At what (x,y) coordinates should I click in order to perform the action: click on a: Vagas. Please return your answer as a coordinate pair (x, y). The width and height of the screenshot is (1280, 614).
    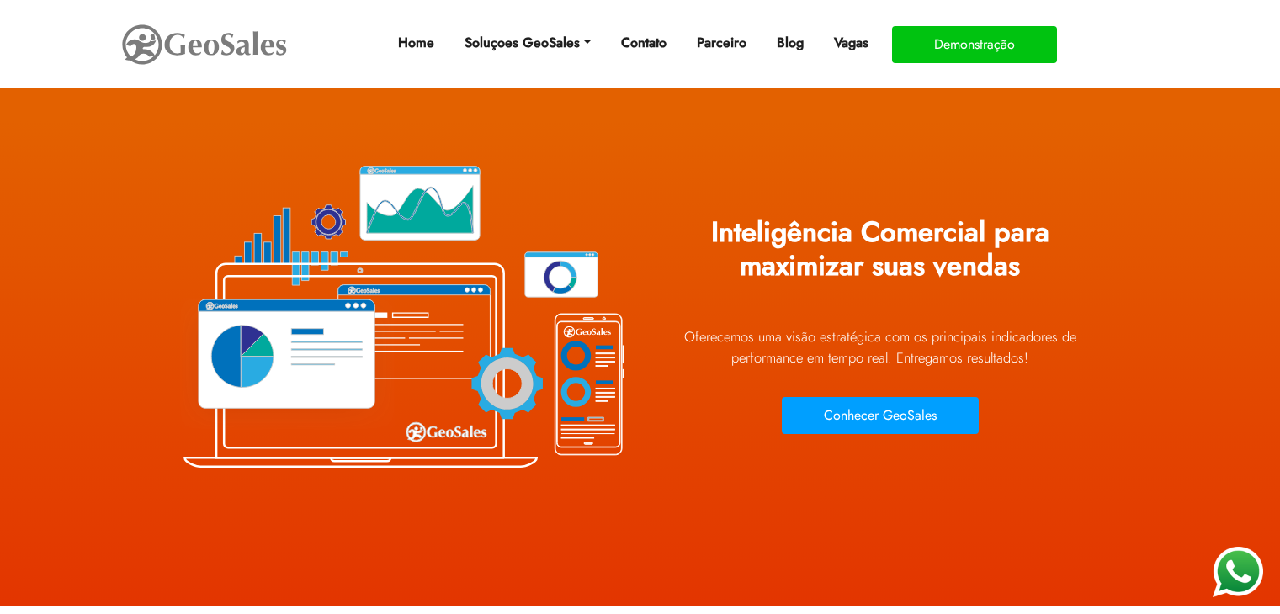
    Looking at the image, I should click on (851, 43).